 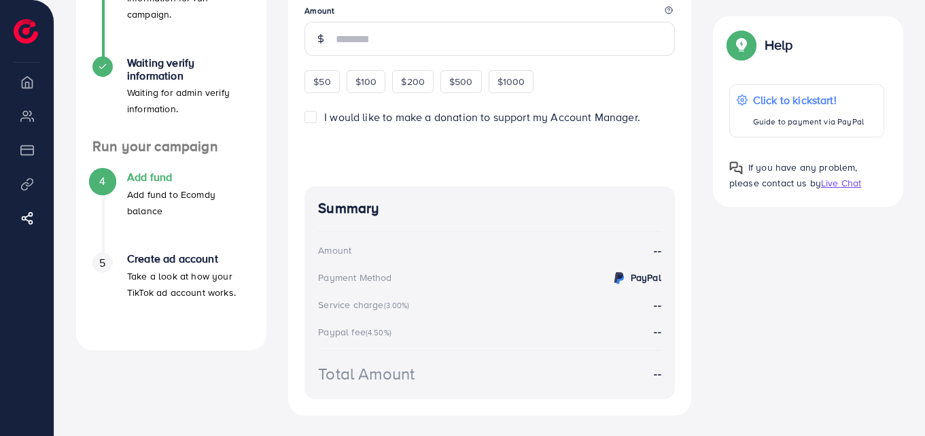 I want to click on h4: Run your campaign, so click(x=171, y=146).